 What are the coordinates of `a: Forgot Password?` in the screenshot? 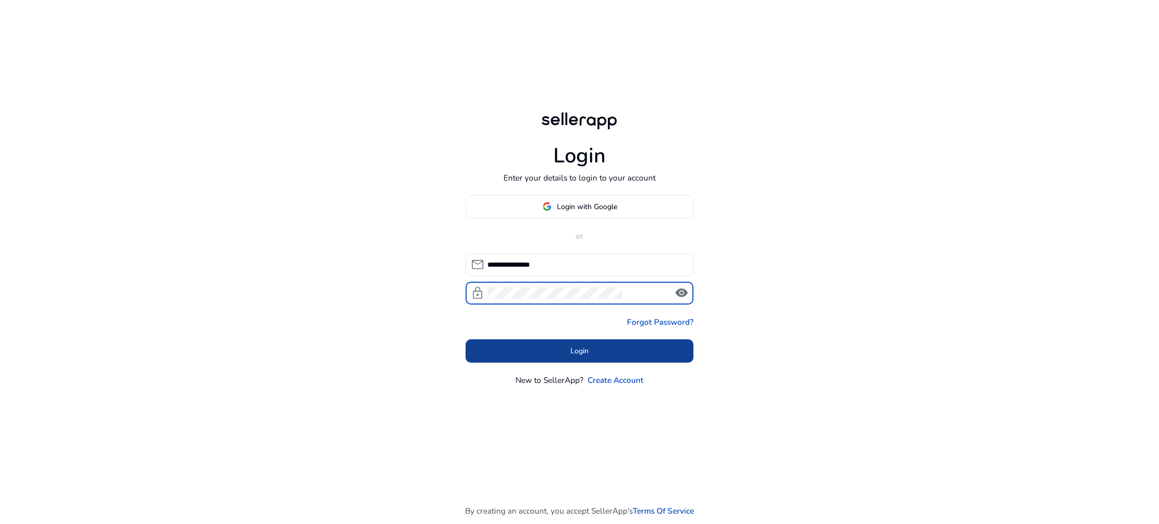 It's located at (660, 322).